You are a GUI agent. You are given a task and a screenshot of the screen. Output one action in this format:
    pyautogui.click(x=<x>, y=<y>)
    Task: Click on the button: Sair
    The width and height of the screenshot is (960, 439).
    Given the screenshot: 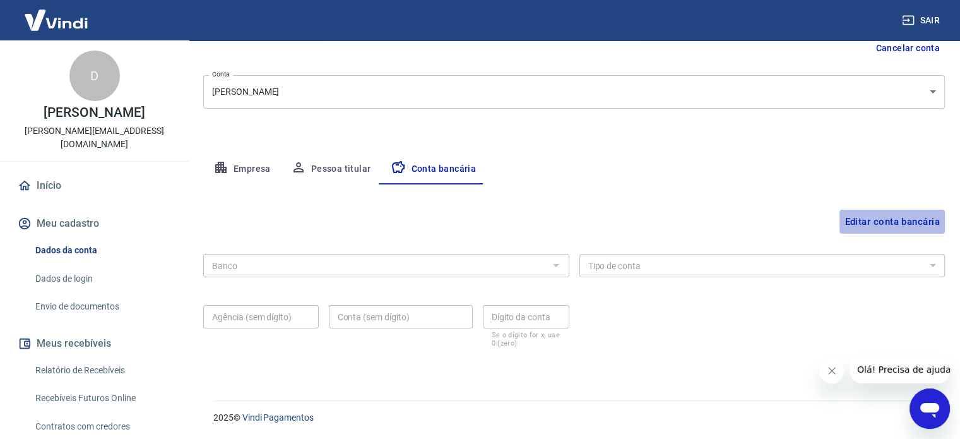 What is the action you would take?
    pyautogui.click(x=922, y=20)
    